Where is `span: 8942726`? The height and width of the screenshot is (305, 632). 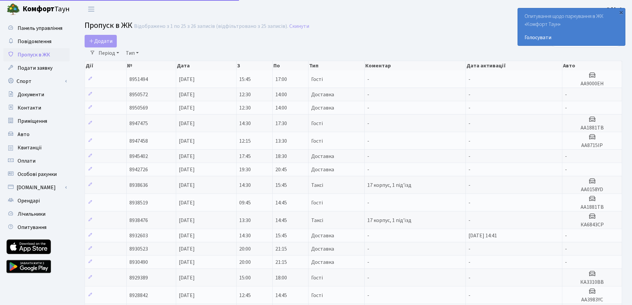 span: 8942726 is located at coordinates (139, 169).